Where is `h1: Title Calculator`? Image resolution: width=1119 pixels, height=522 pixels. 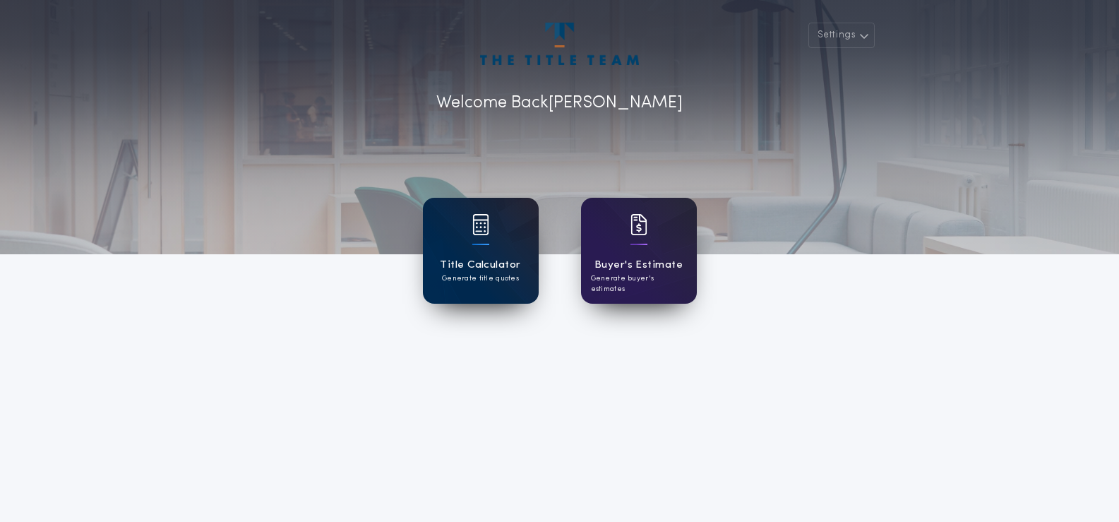 h1: Title Calculator is located at coordinates (480, 265).